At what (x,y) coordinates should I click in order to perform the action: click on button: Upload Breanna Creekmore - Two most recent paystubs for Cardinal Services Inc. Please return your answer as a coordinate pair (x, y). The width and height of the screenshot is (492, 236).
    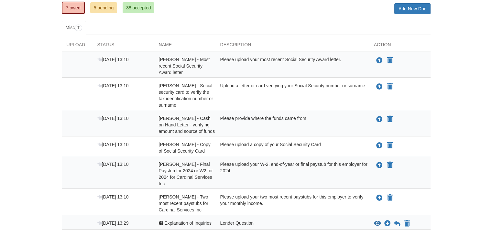
    Looking at the image, I should click on (380, 198).